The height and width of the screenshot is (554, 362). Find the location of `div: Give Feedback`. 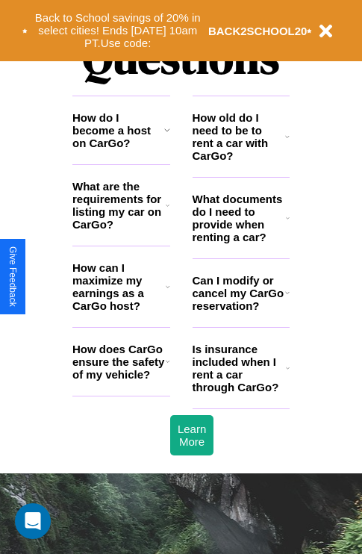

div: Give Feedback is located at coordinates (13, 276).